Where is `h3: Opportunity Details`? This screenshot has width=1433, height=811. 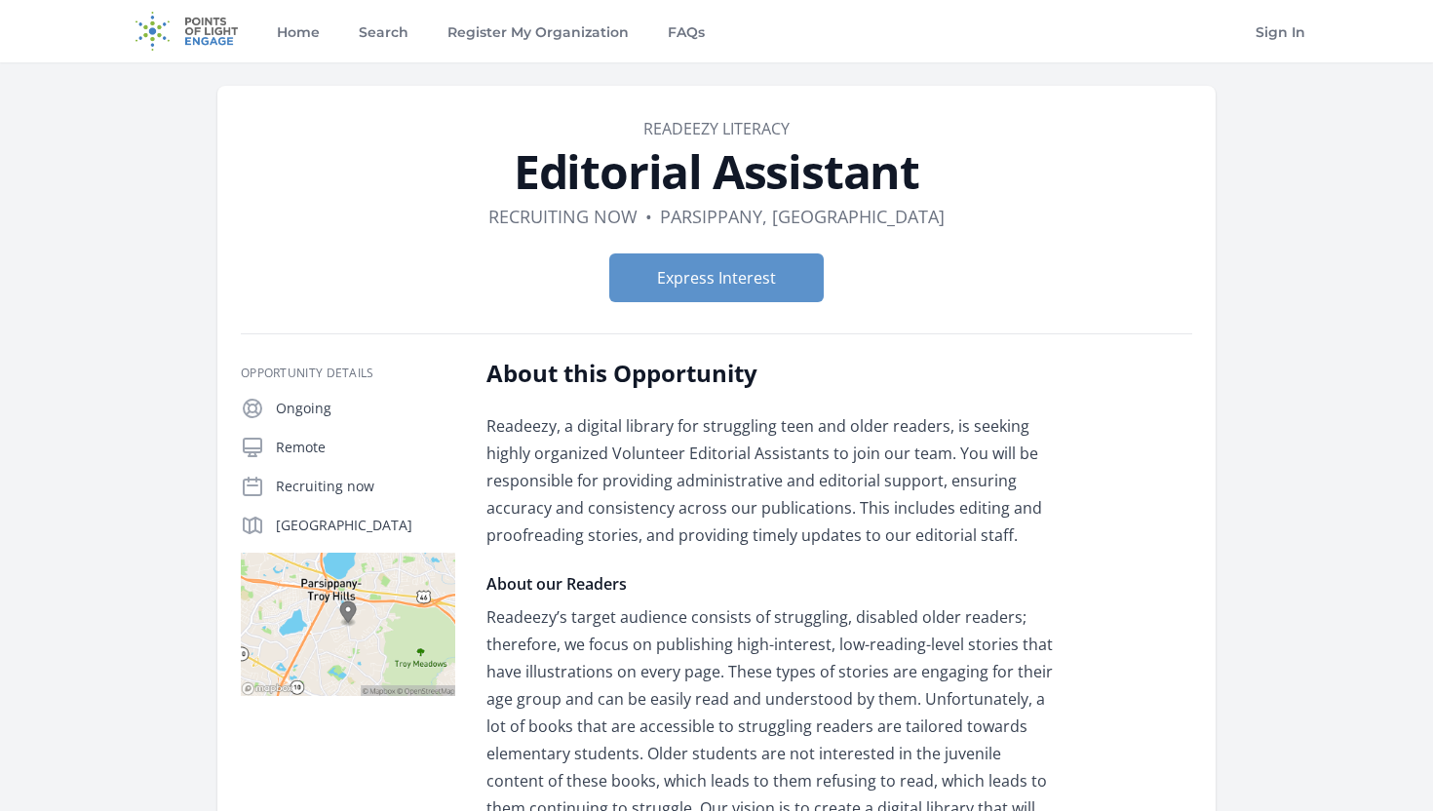 h3: Opportunity Details is located at coordinates (348, 373).